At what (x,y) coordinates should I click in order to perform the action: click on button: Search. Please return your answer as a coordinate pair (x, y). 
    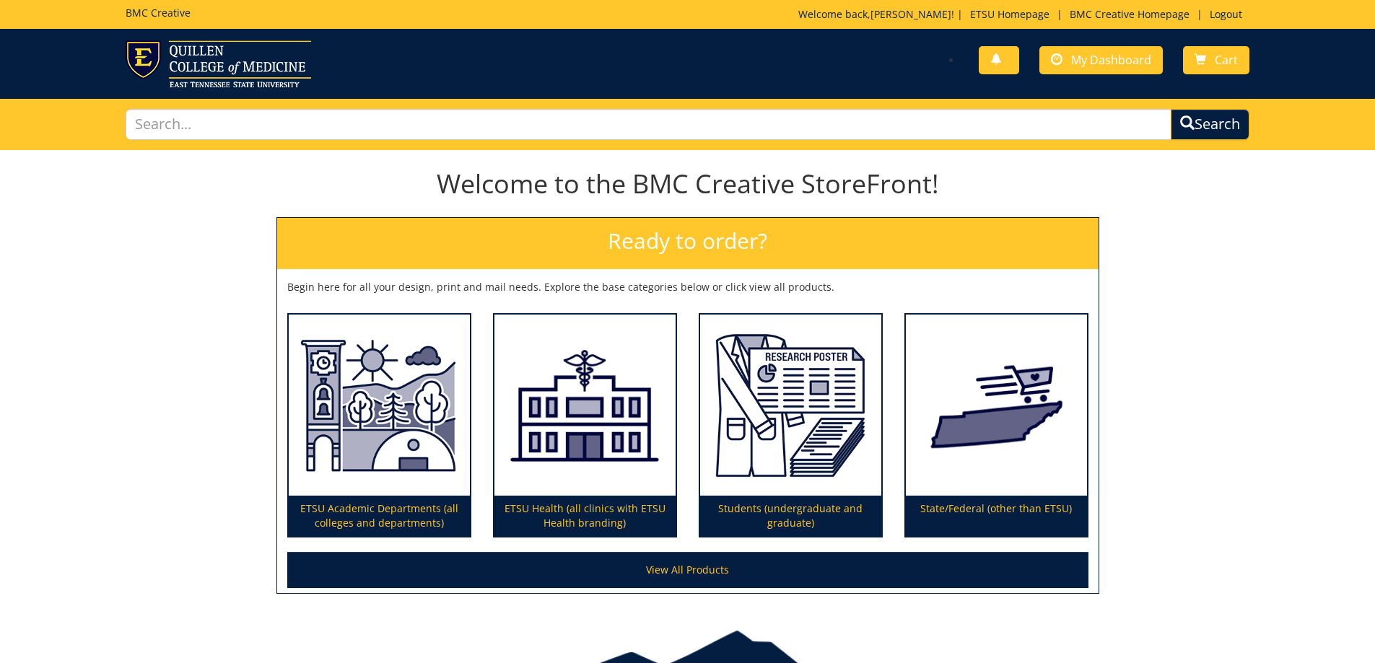
    Looking at the image, I should click on (1210, 124).